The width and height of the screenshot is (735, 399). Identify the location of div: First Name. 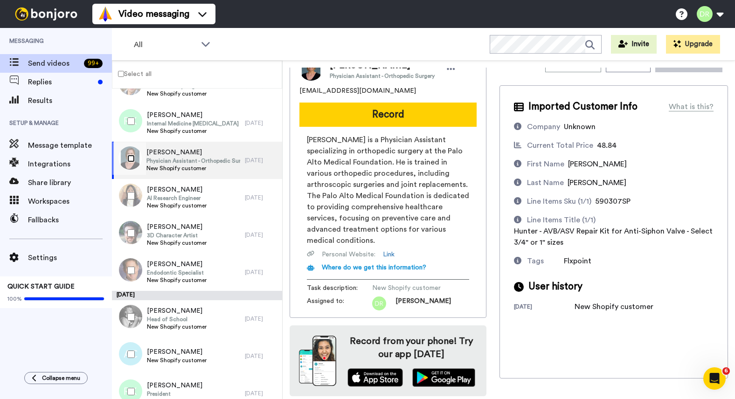
(546, 164).